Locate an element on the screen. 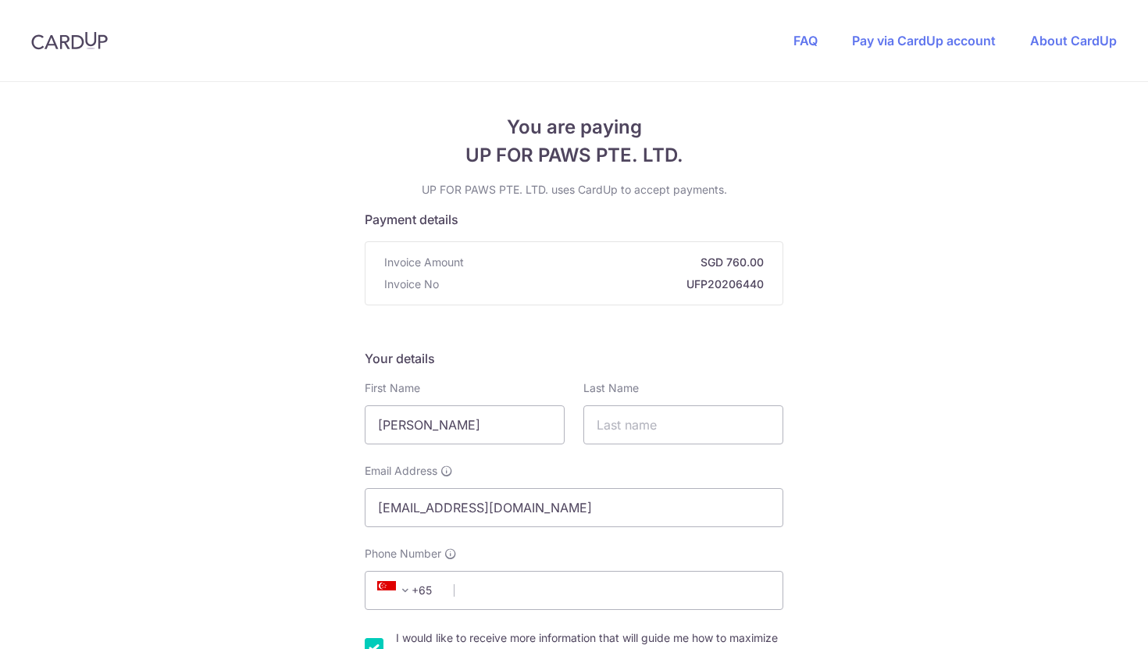 This screenshot has height=649, width=1148. span: Invoice Amount is located at coordinates (424, 262).